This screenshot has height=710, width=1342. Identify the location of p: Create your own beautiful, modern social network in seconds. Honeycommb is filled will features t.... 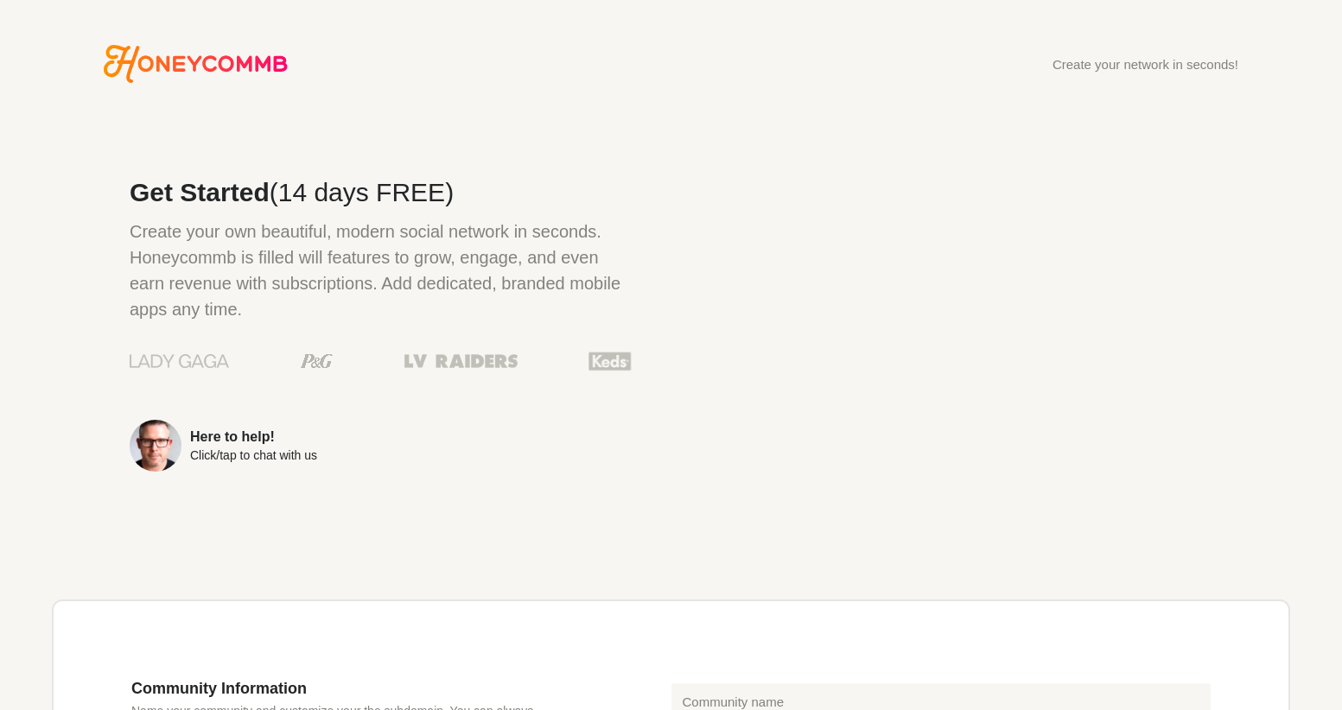
(381, 270).